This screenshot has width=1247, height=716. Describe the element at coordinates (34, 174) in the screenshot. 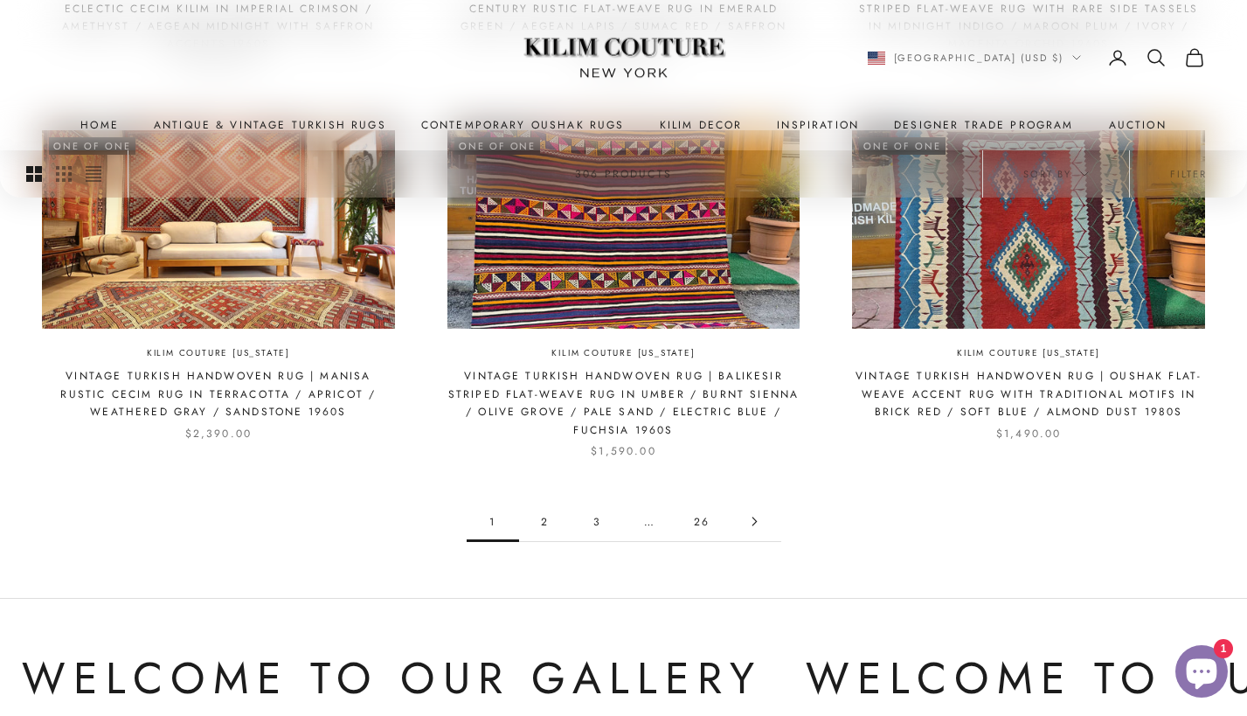

I see `button: Switch to larger product images` at that location.